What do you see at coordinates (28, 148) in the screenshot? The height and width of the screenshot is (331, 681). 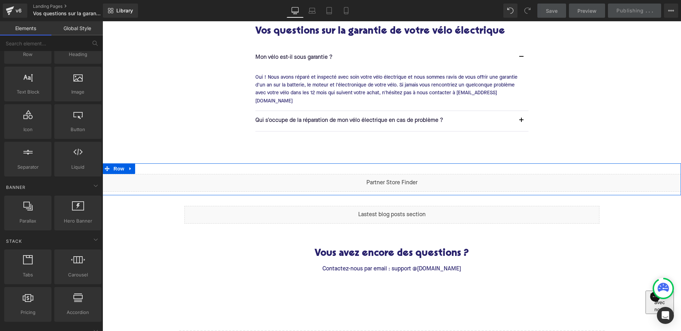 I see `a: Expand / Collapse` at bounding box center [28, 148].